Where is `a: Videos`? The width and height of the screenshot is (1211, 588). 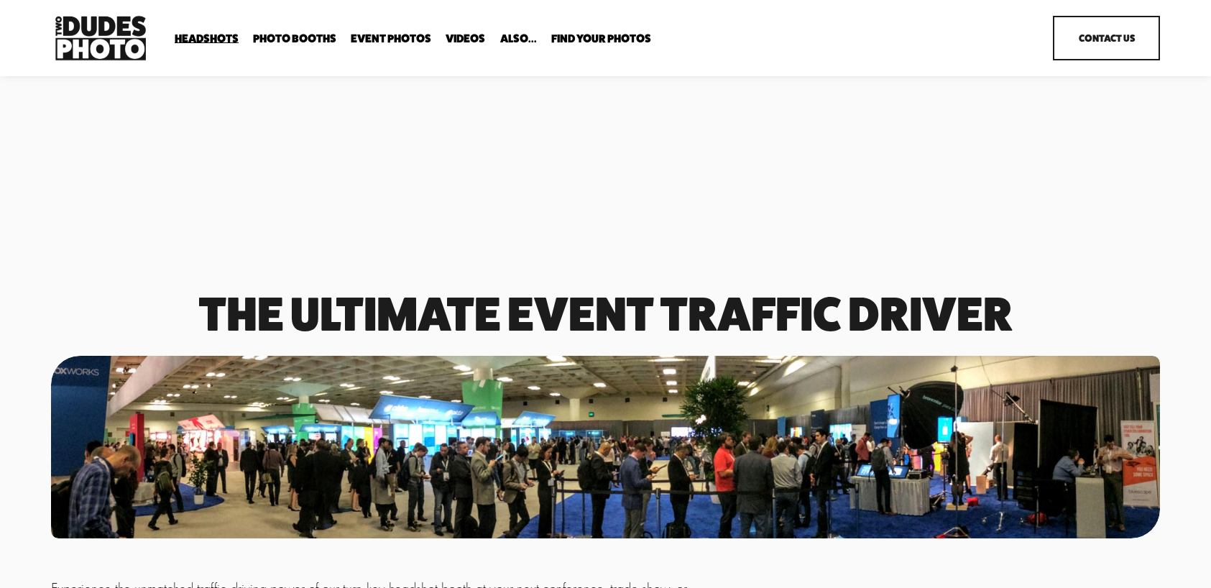 a: Videos is located at coordinates (465, 38).